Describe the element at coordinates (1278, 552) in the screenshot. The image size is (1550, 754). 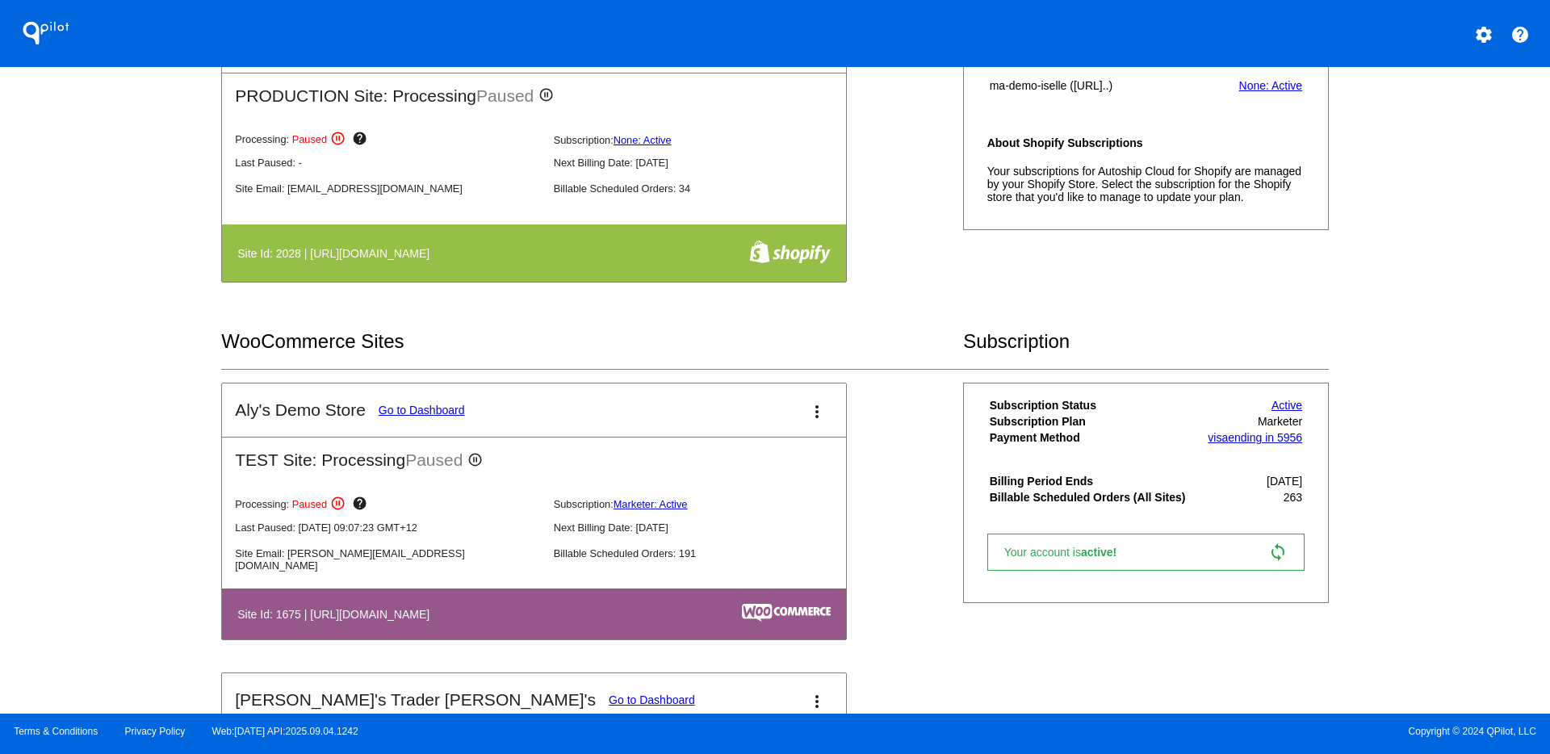
I see `mat-icon: sync` at that location.